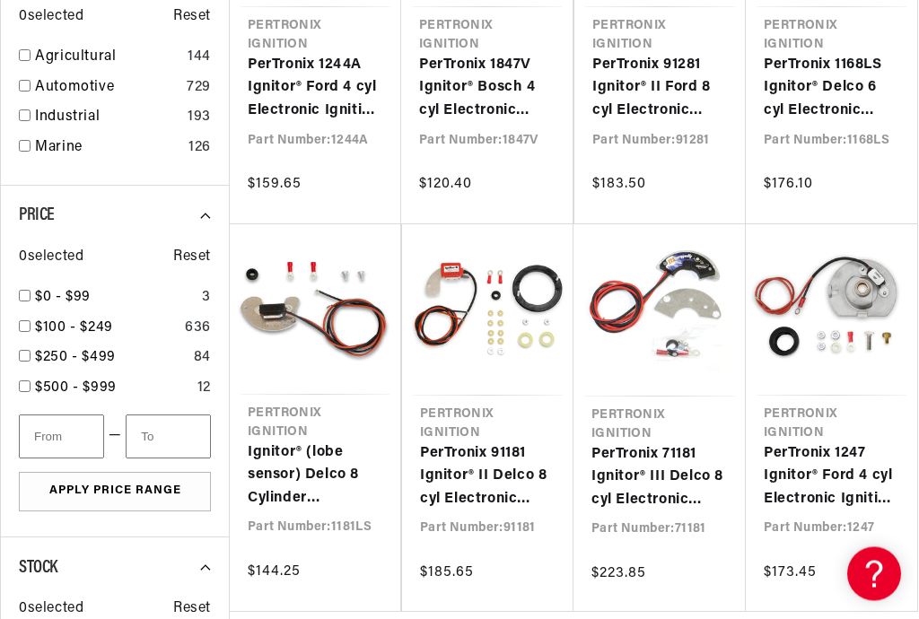  Describe the element at coordinates (206, 299) in the screenshot. I see `div: 3` at that location.